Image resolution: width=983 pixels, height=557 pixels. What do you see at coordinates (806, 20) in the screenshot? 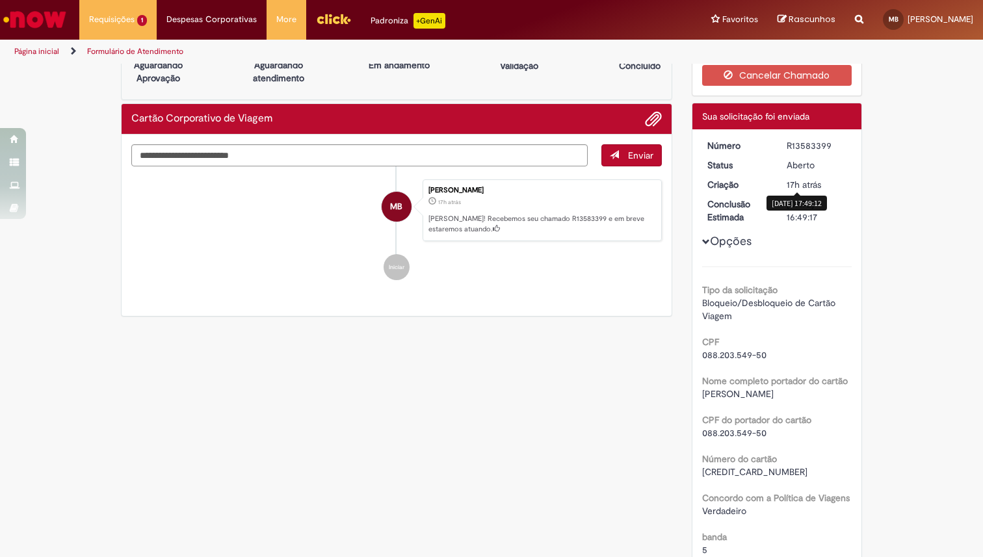
I see `a: Rascunhos` at bounding box center [806, 20].